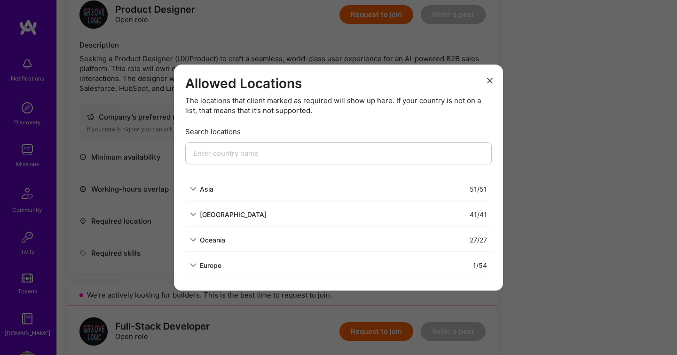 The height and width of the screenshot is (355, 677). What do you see at coordinates (339, 177) in the screenshot?
I see `div: modal` at bounding box center [339, 177].